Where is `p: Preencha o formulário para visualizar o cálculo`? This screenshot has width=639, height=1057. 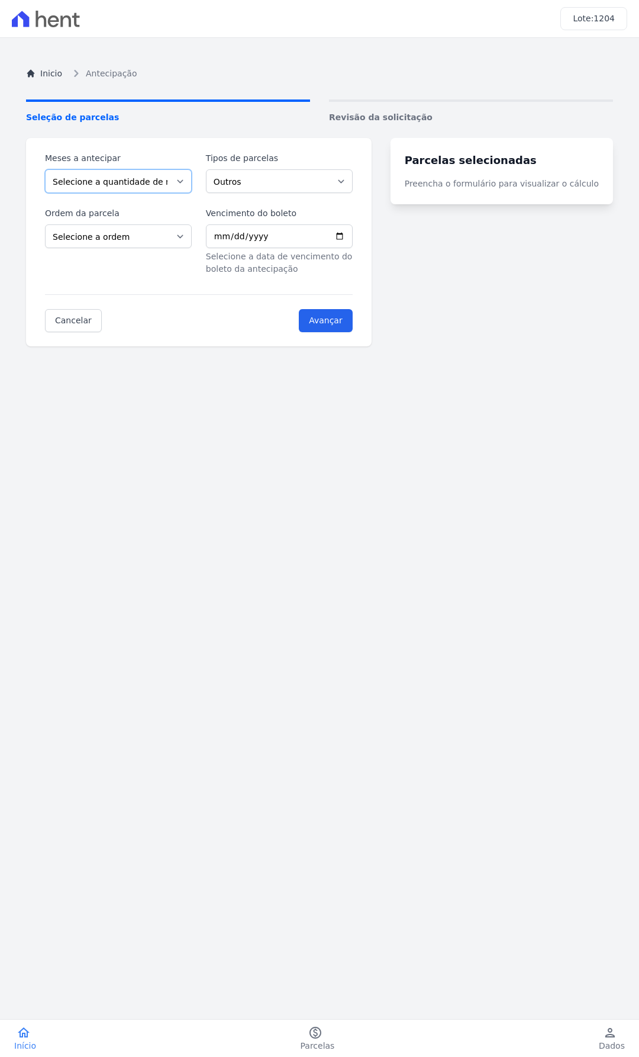
p: Preencha o formulário para visualizar o cálculo is located at coordinates (502, 184).